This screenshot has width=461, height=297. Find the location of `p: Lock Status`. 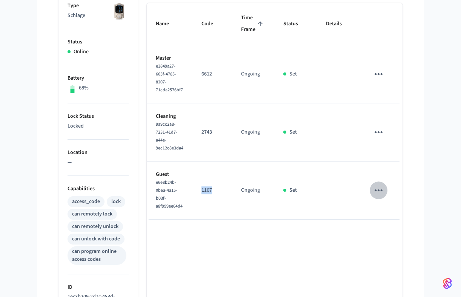

p: Lock Status is located at coordinates (98, 116).